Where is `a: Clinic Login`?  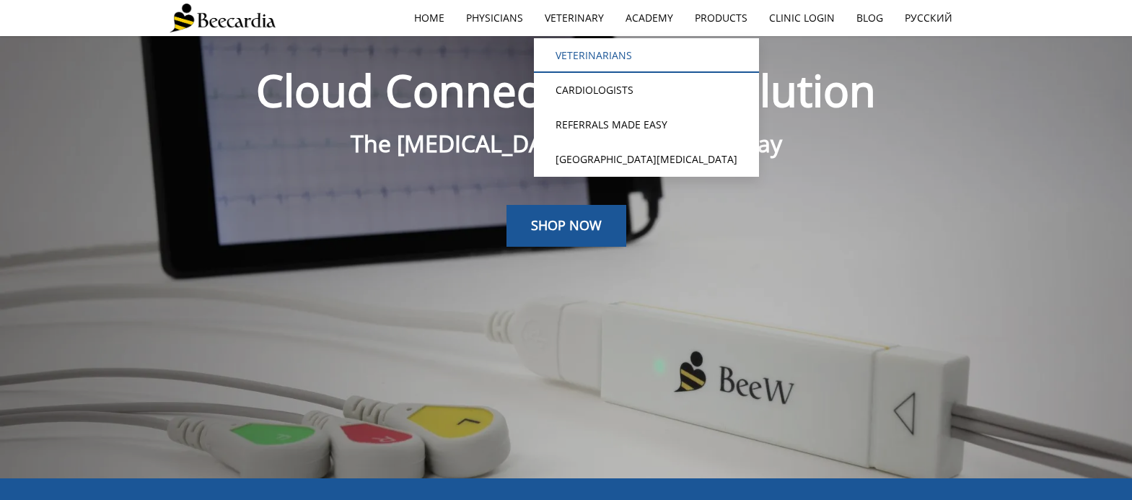
a: Clinic Login is located at coordinates (802, 18).